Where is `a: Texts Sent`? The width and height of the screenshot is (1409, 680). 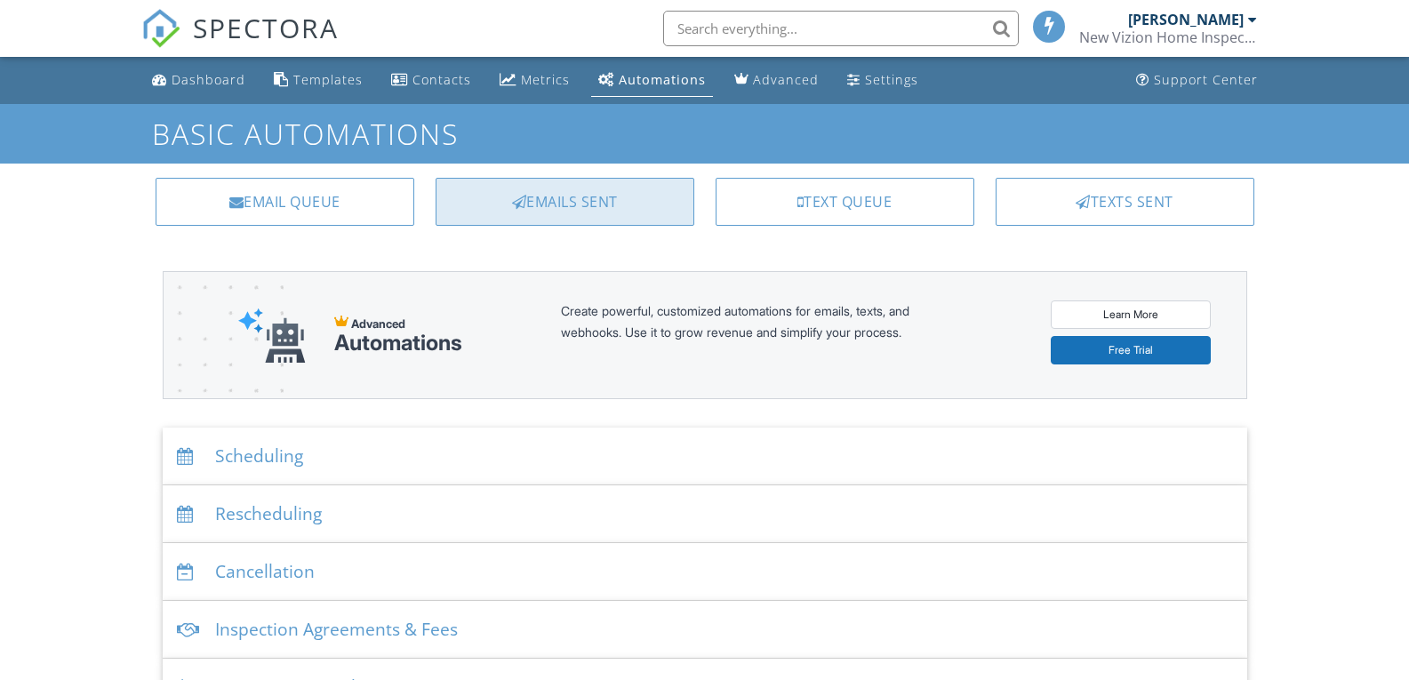 a: Texts Sent is located at coordinates (1124, 202).